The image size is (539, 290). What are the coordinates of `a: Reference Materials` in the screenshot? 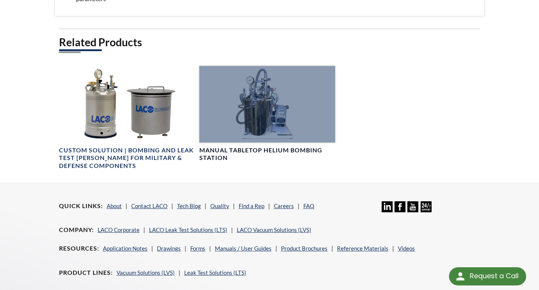 It's located at (363, 248).